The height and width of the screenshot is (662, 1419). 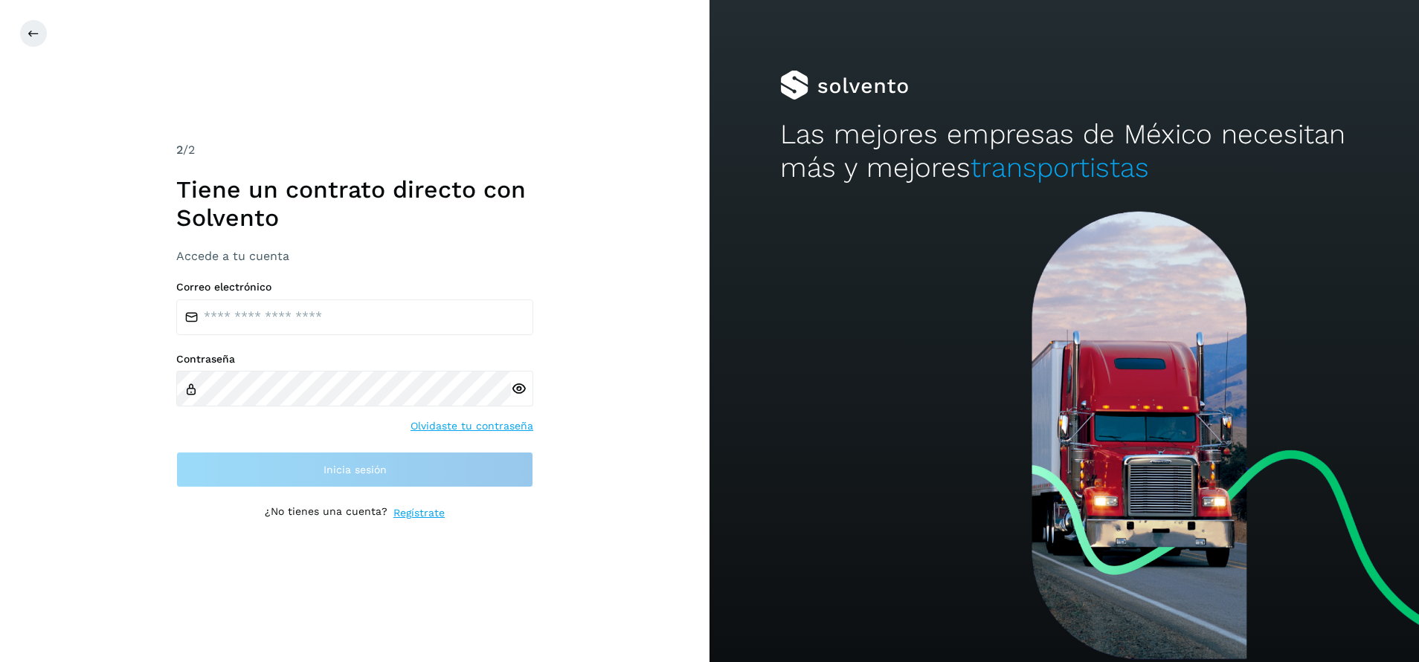 I want to click on a: Regístrate, so click(x=419, y=513).